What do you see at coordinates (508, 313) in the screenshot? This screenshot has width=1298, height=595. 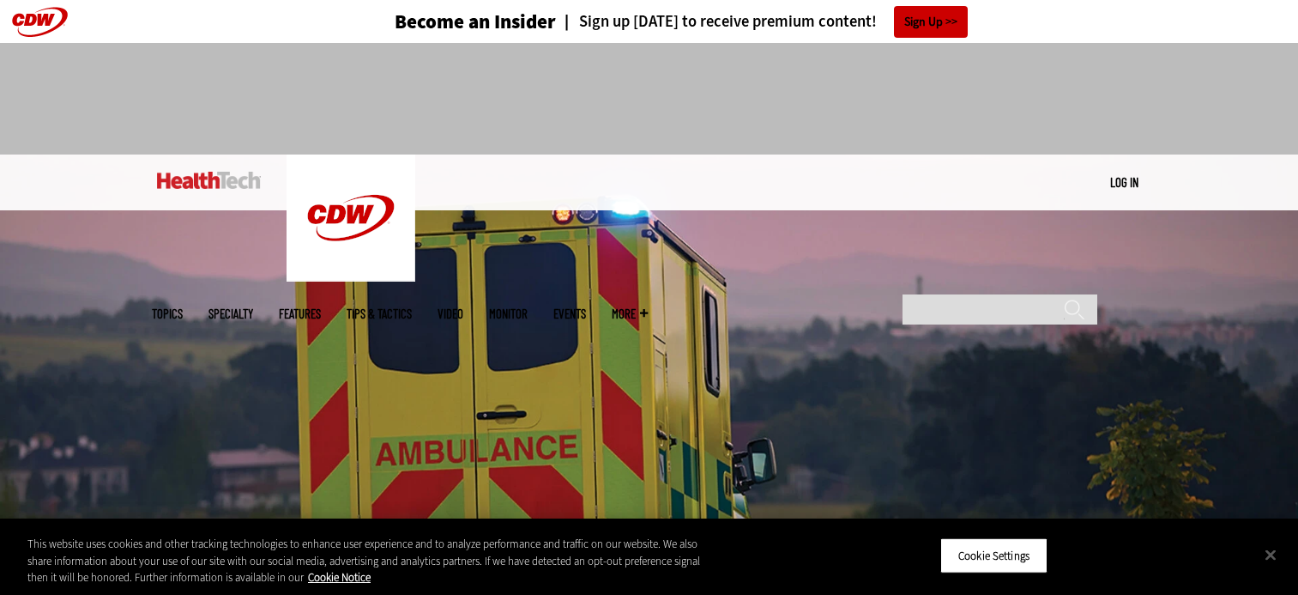 I see `a: MonITor` at bounding box center [508, 313].